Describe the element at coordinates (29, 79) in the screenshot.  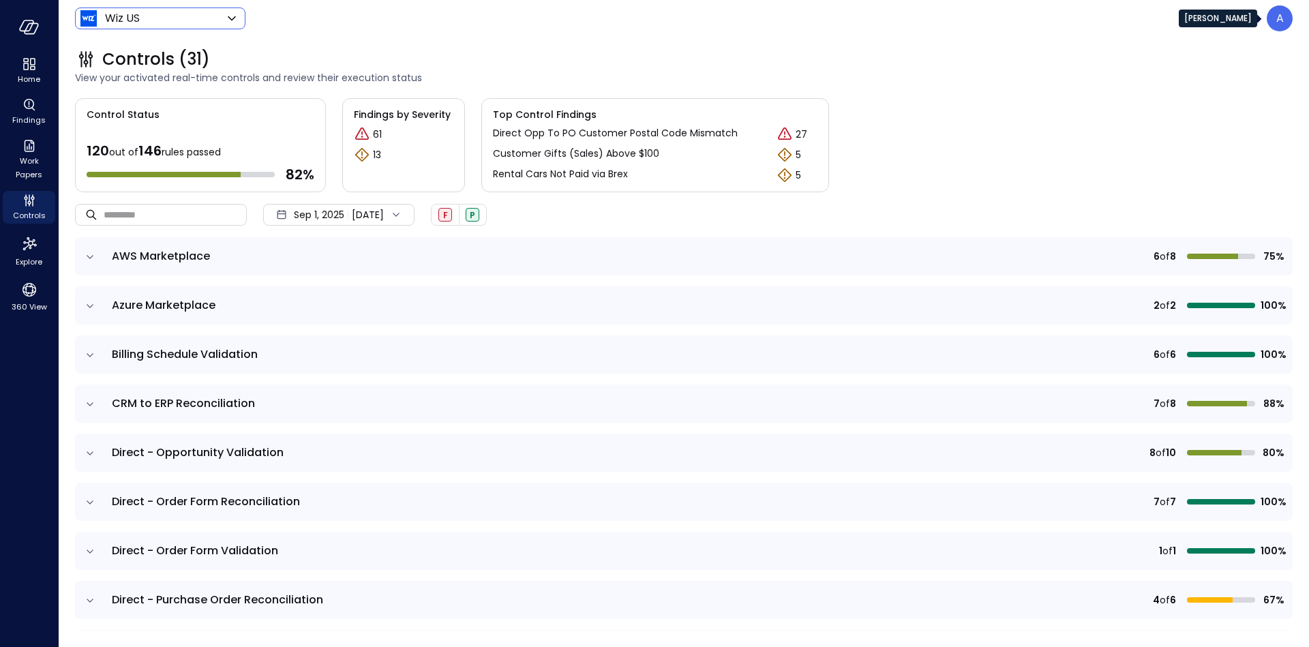
I see `span: Home` at that location.